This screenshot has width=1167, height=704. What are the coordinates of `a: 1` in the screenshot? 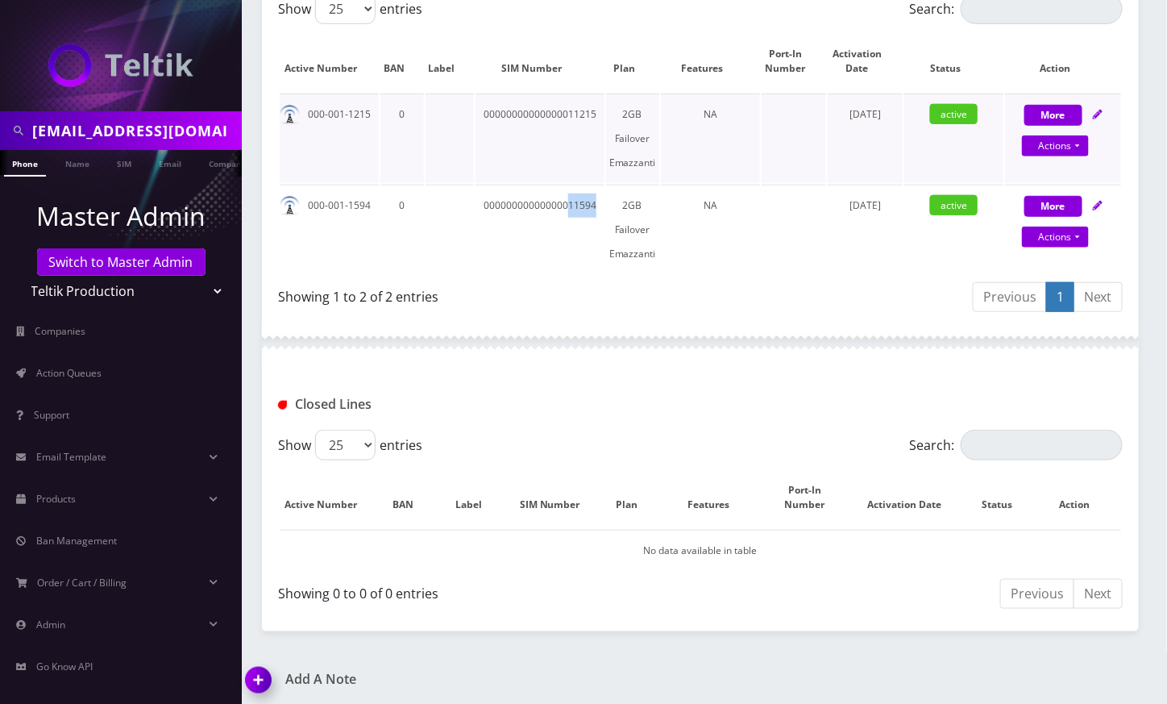 It's located at (1060, 297).